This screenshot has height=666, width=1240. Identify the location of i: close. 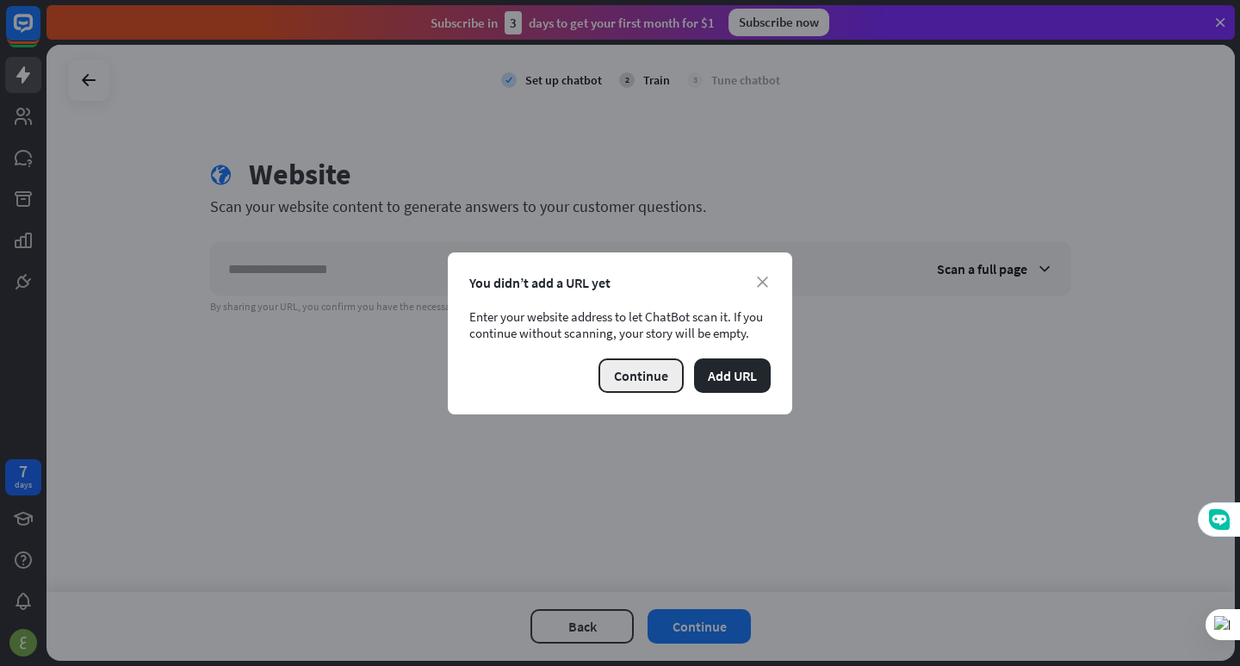
(762, 282).